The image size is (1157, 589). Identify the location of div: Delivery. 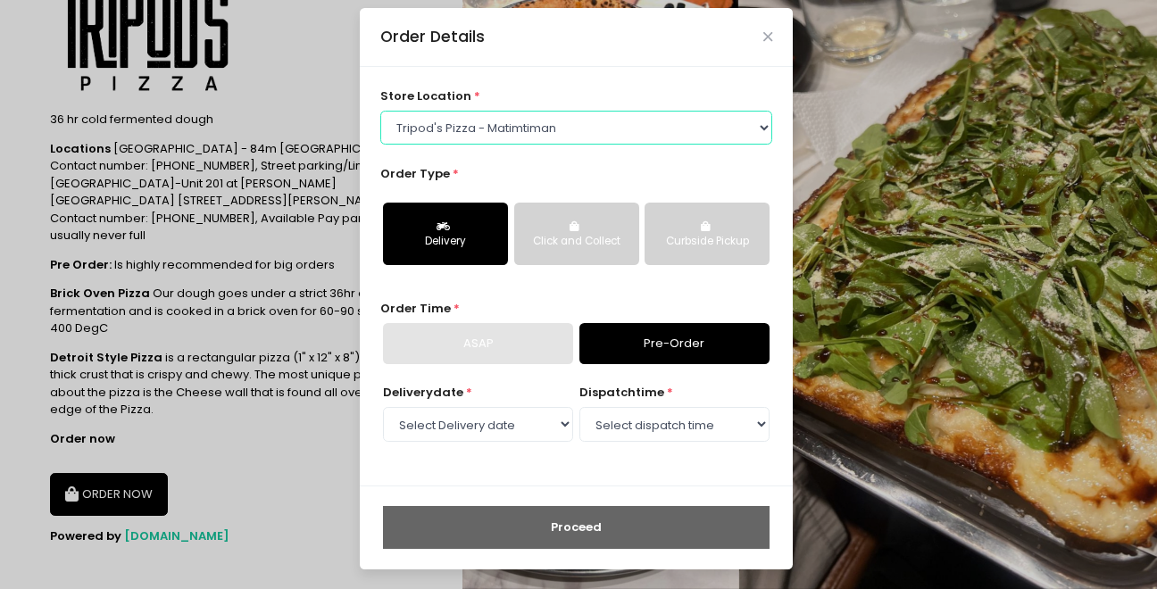
(445, 242).